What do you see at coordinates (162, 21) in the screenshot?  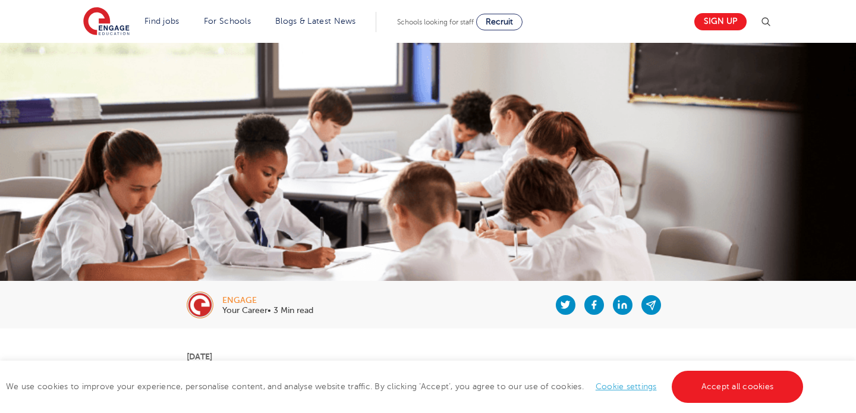 I see `a: Find jobs` at bounding box center [162, 21].